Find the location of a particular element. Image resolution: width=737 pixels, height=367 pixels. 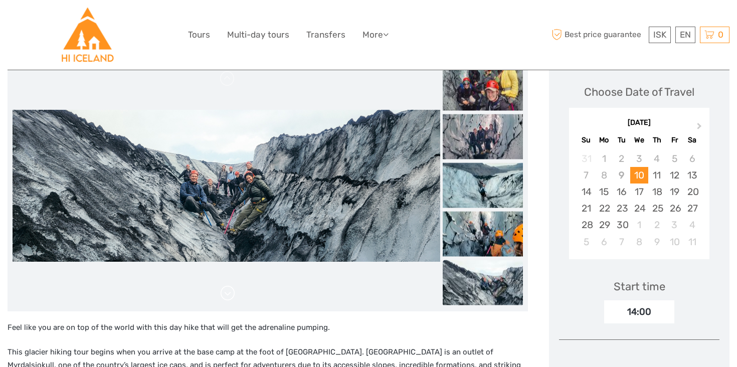

div: Choose Tuesday, October 7th, 2025 is located at coordinates (621, 242).